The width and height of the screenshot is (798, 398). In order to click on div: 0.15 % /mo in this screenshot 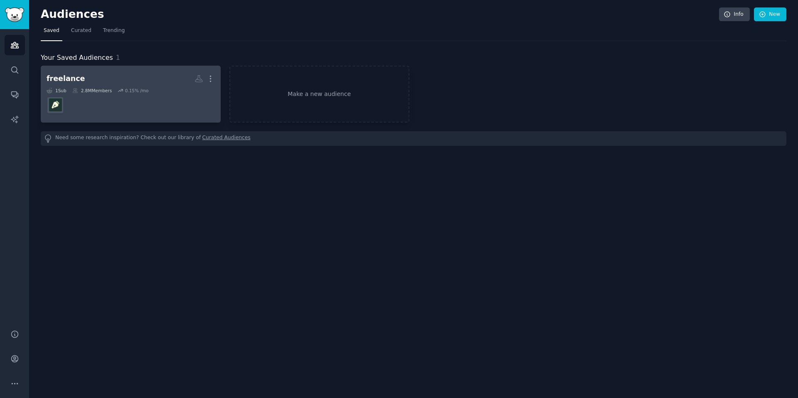, I will do `click(137, 91)`.